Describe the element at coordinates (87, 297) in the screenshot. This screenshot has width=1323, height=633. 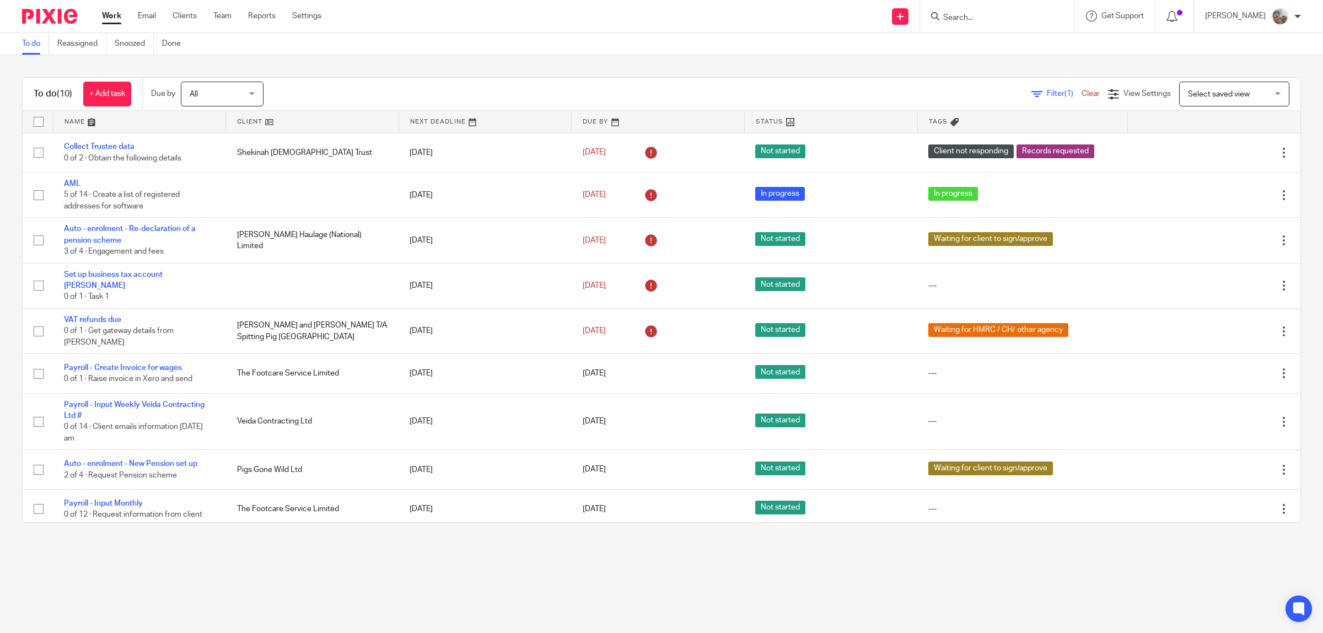
I see `span: 0 of 1 · Task 1` at that location.